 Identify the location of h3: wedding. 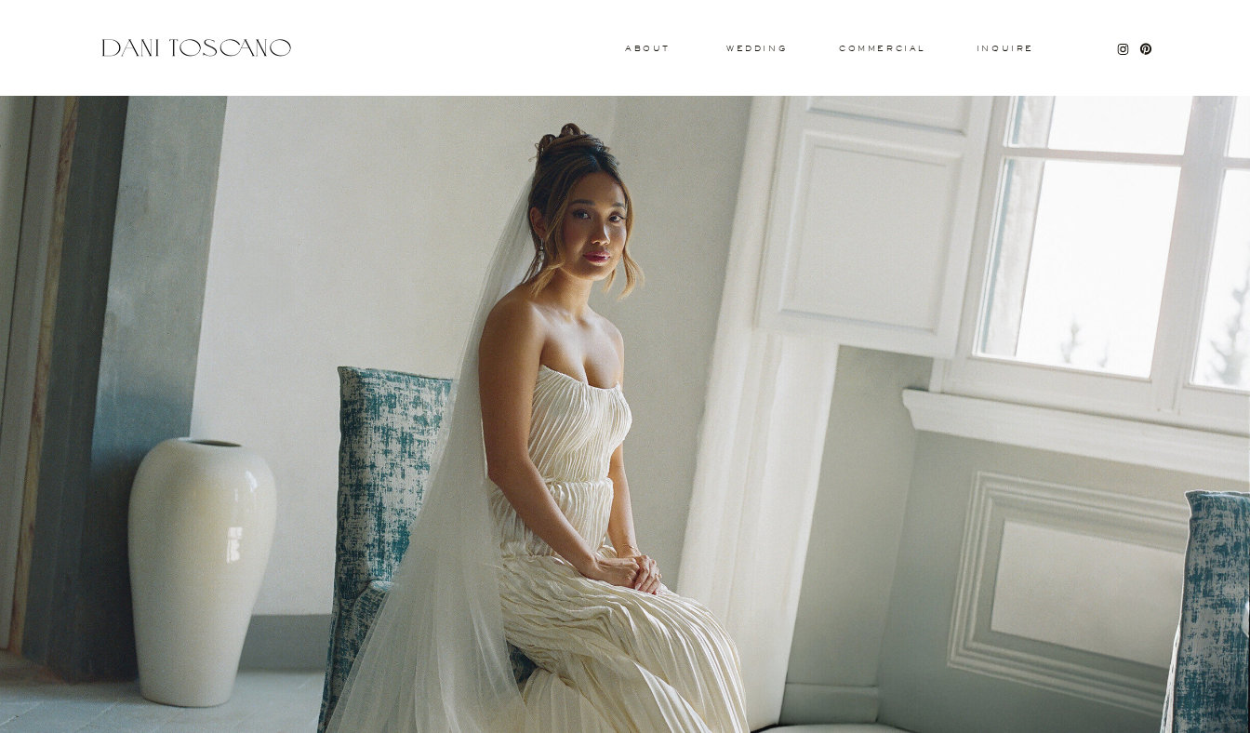
(756, 47).